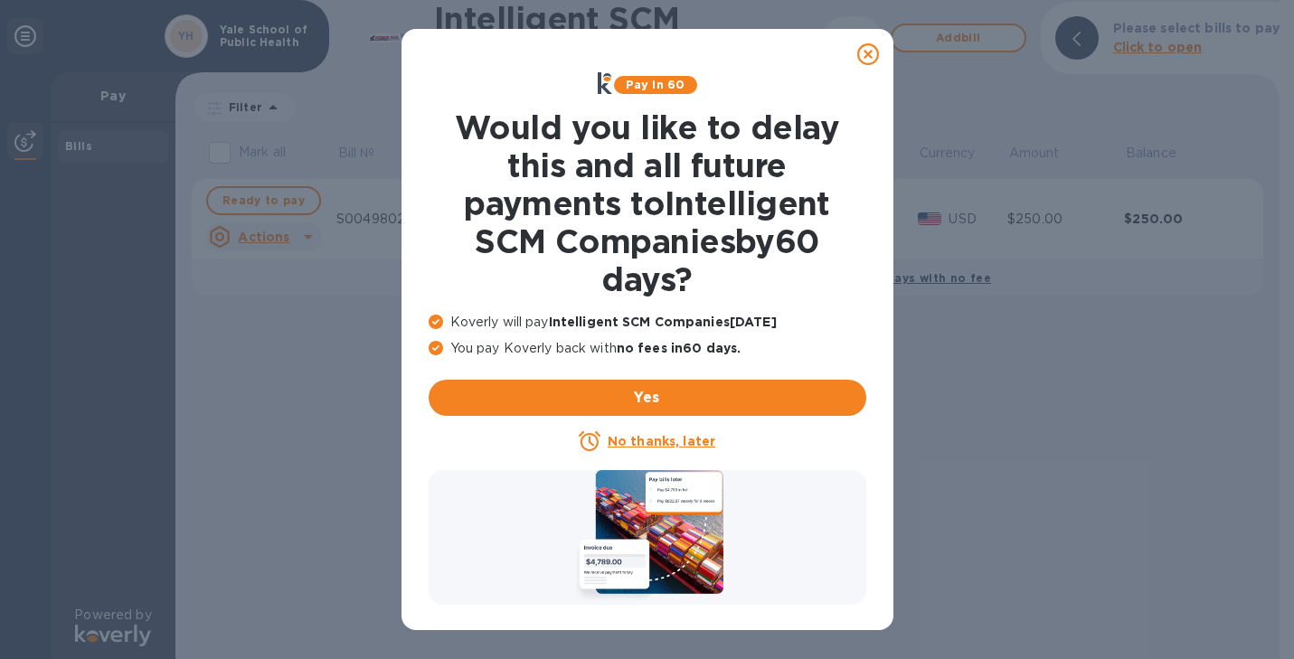 This screenshot has height=659, width=1294. I want to click on button: Yes, so click(647, 398).